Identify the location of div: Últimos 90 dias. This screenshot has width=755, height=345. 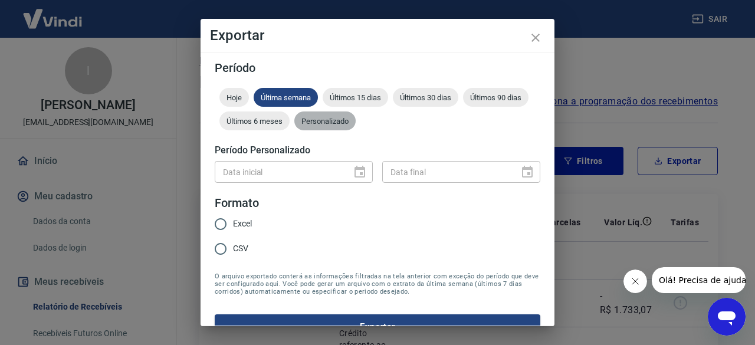
(496, 97).